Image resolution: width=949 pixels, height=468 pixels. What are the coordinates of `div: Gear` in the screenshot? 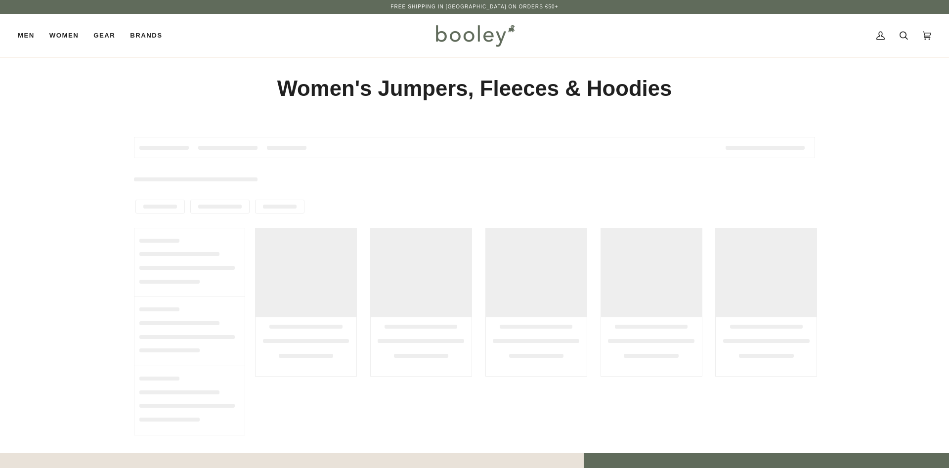 It's located at (104, 36).